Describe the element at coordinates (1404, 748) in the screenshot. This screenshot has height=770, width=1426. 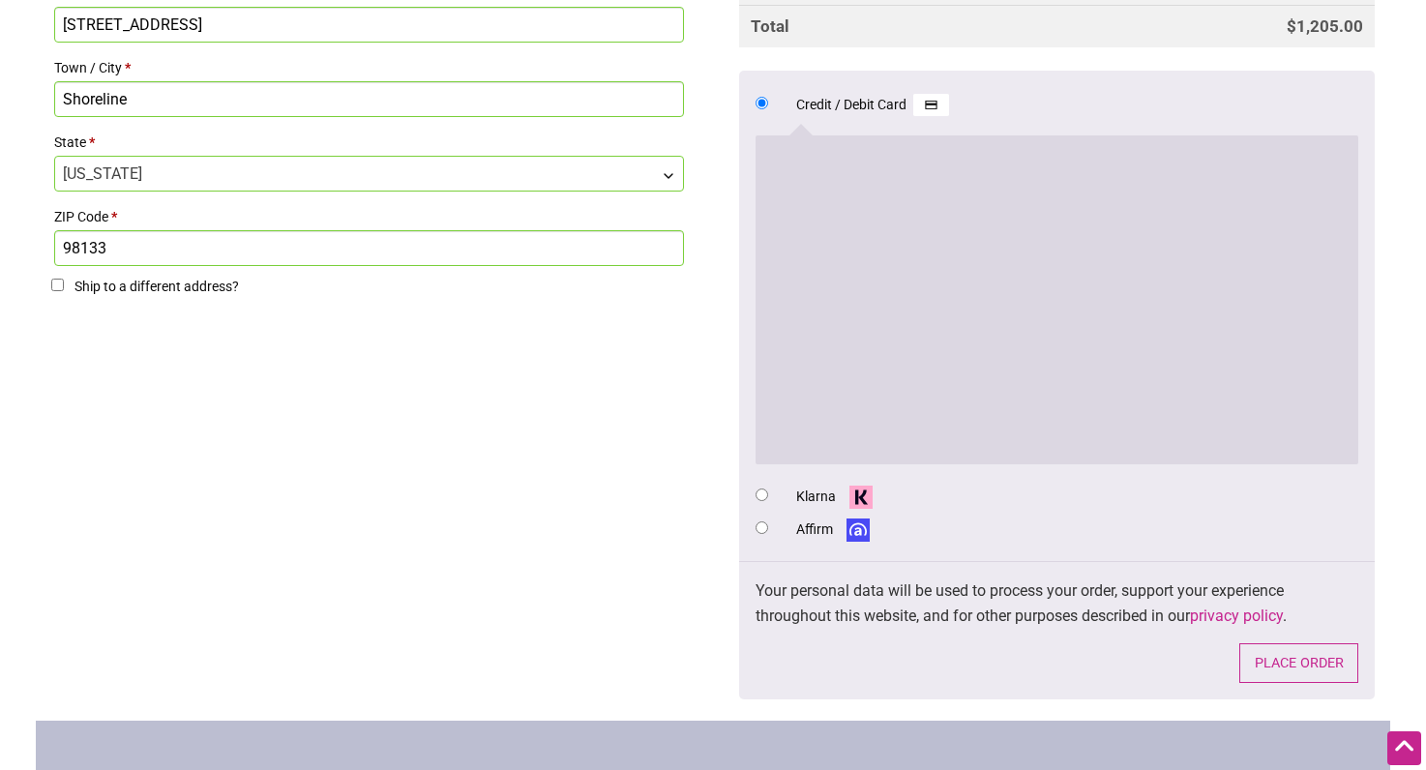
I see `div: Scroll Back to Top` at that location.